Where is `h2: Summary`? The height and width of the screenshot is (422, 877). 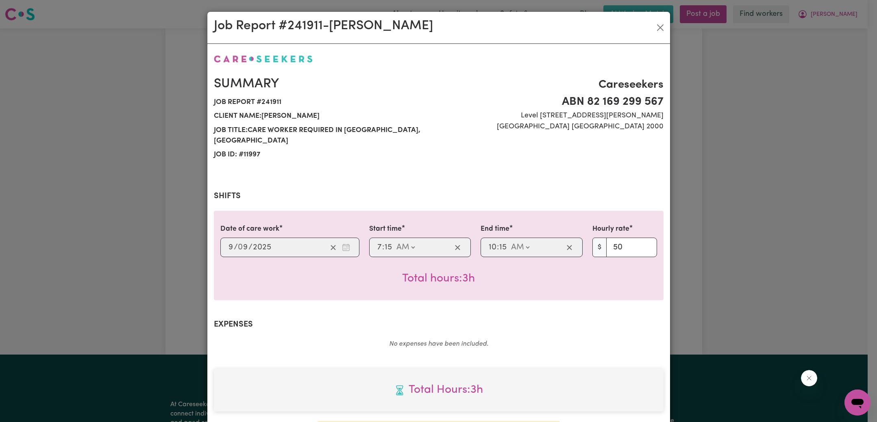
h2: Summary is located at coordinates (324, 84).